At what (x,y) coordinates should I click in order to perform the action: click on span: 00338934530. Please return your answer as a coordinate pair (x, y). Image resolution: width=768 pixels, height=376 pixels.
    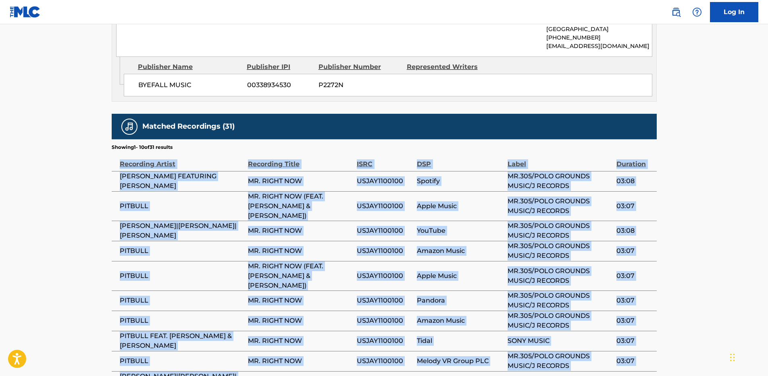
    Looking at the image, I should click on (280, 85).